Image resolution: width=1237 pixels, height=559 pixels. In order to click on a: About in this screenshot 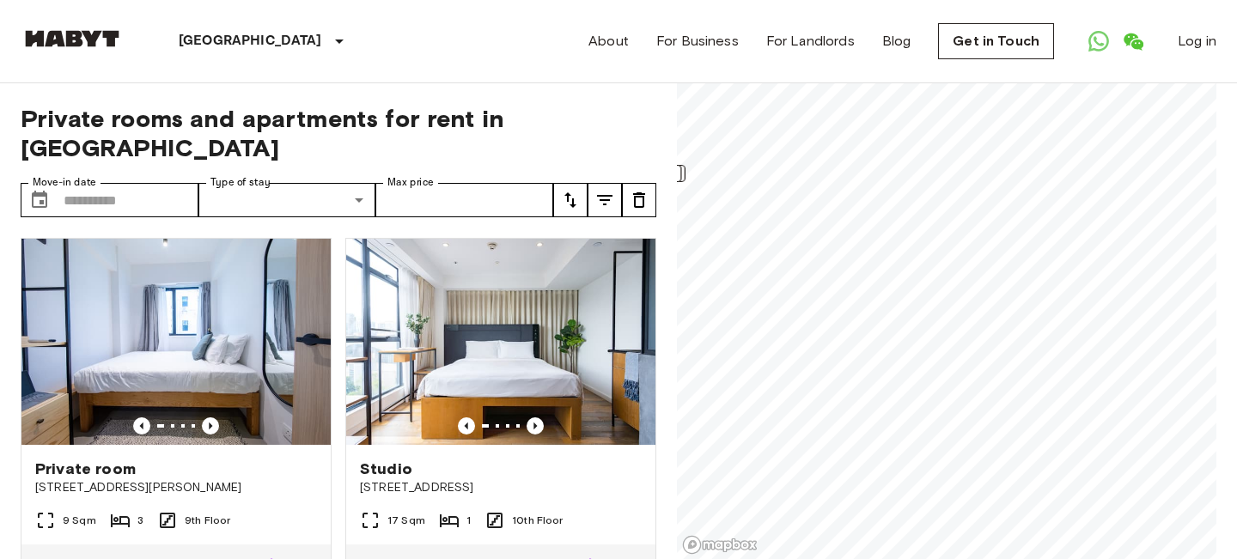, I will do `click(608, 41)`.